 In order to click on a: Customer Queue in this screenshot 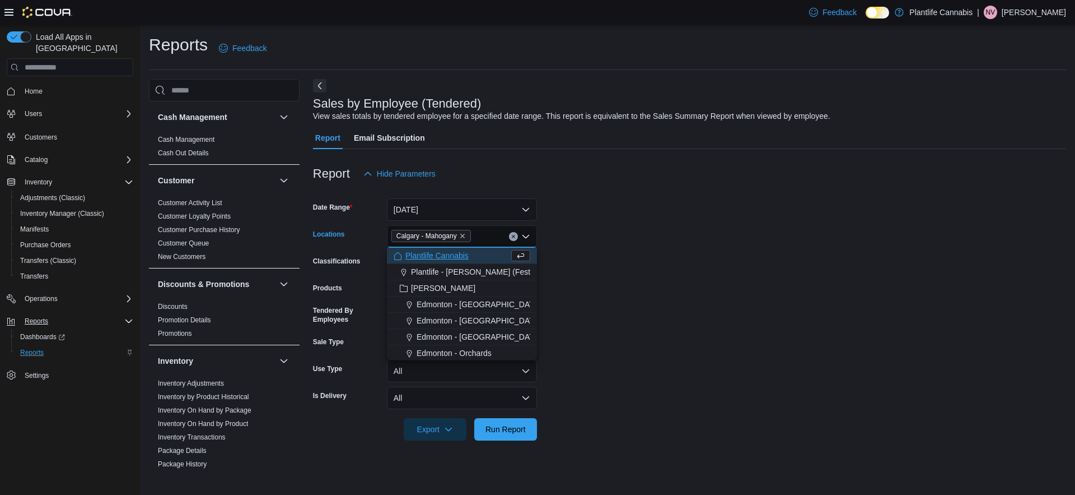, I will do `click(183, 243)`.